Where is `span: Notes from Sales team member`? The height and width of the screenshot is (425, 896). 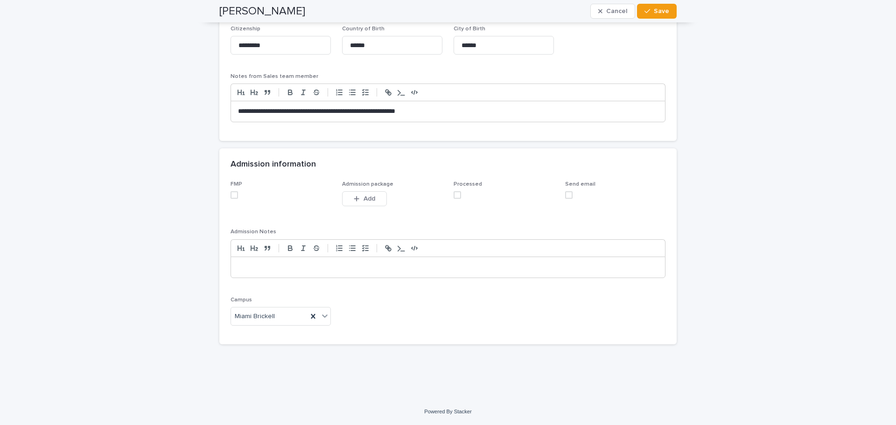 span: Notes from Sales team member is located at coordinates (274, 77).